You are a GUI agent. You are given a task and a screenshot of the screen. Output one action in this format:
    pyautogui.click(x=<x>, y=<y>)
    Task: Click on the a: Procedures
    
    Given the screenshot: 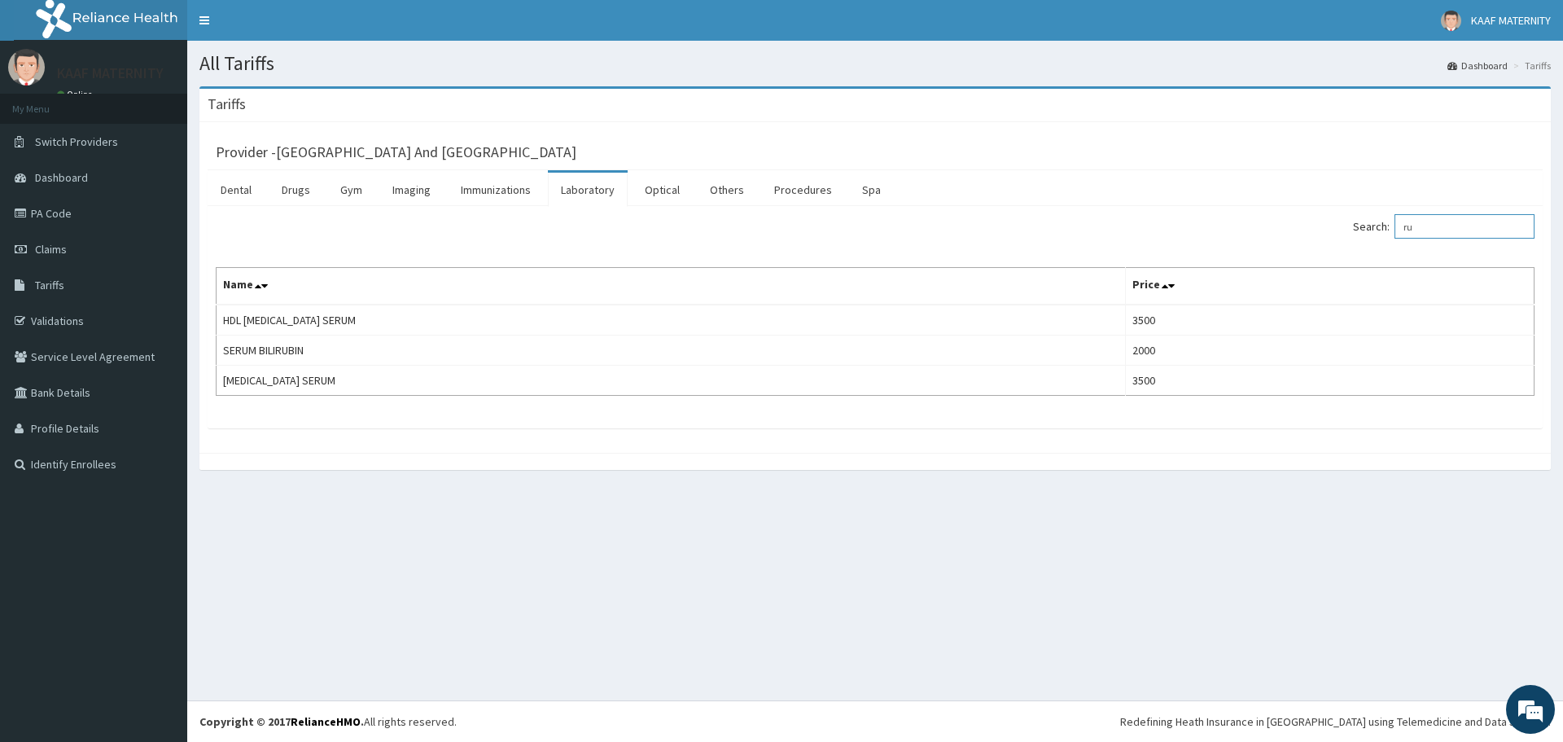 What is the action you would take?
    pyautogui.click(x=803, y=190)
    